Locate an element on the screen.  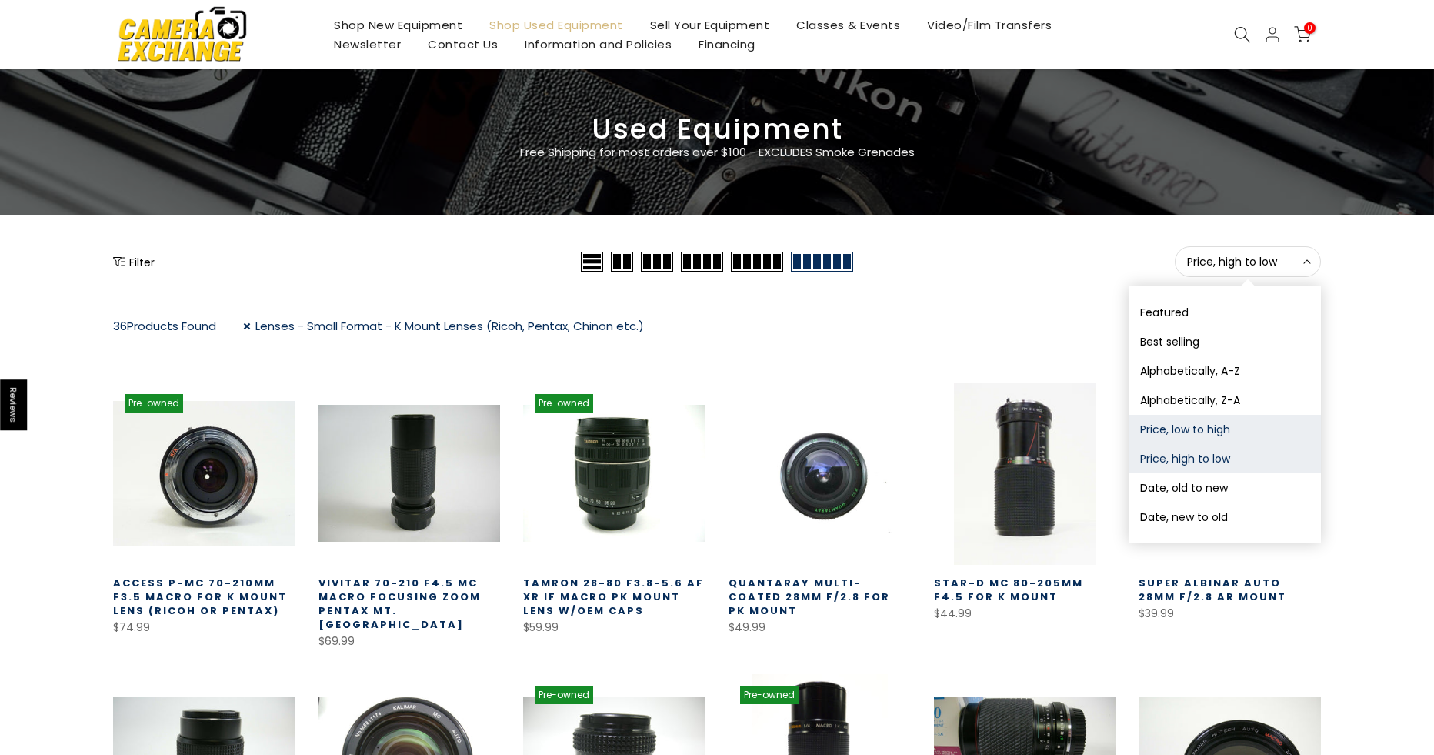
a: Super Albinar Auto 28mm F/2.8 AR Mount is located at coordinates (1212, 589).